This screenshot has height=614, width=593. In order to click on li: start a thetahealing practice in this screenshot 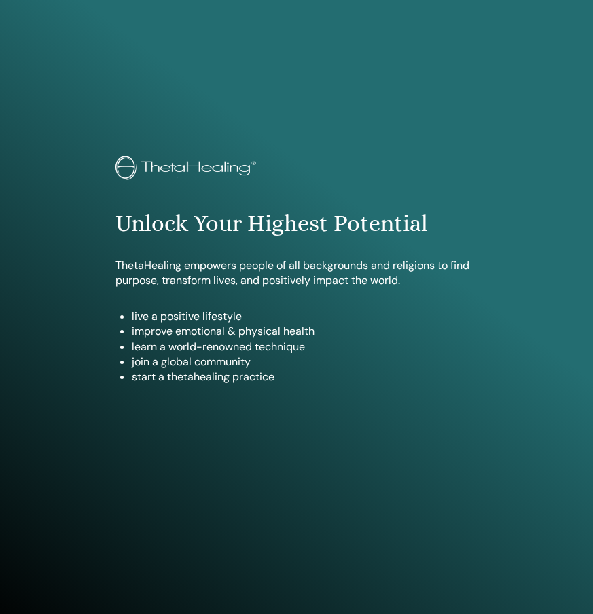, I will do `click(304, 377)`.